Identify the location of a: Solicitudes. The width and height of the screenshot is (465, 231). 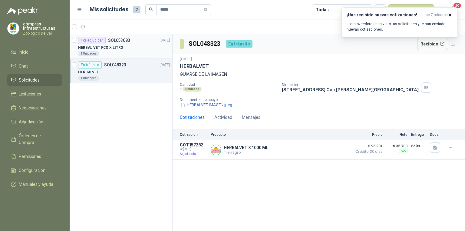
(35, 80).